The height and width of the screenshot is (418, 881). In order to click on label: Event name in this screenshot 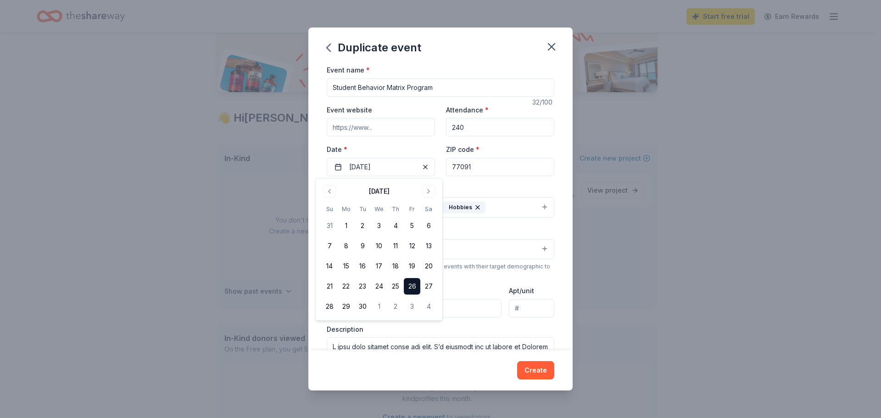, I will do `click(348, 70)`.